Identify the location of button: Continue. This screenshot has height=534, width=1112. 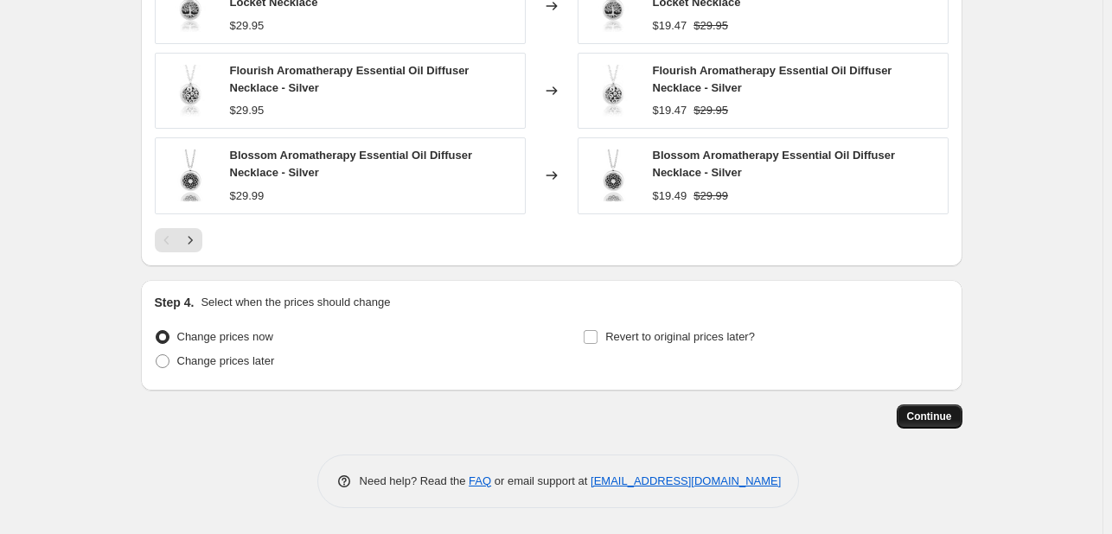
(929, 417).